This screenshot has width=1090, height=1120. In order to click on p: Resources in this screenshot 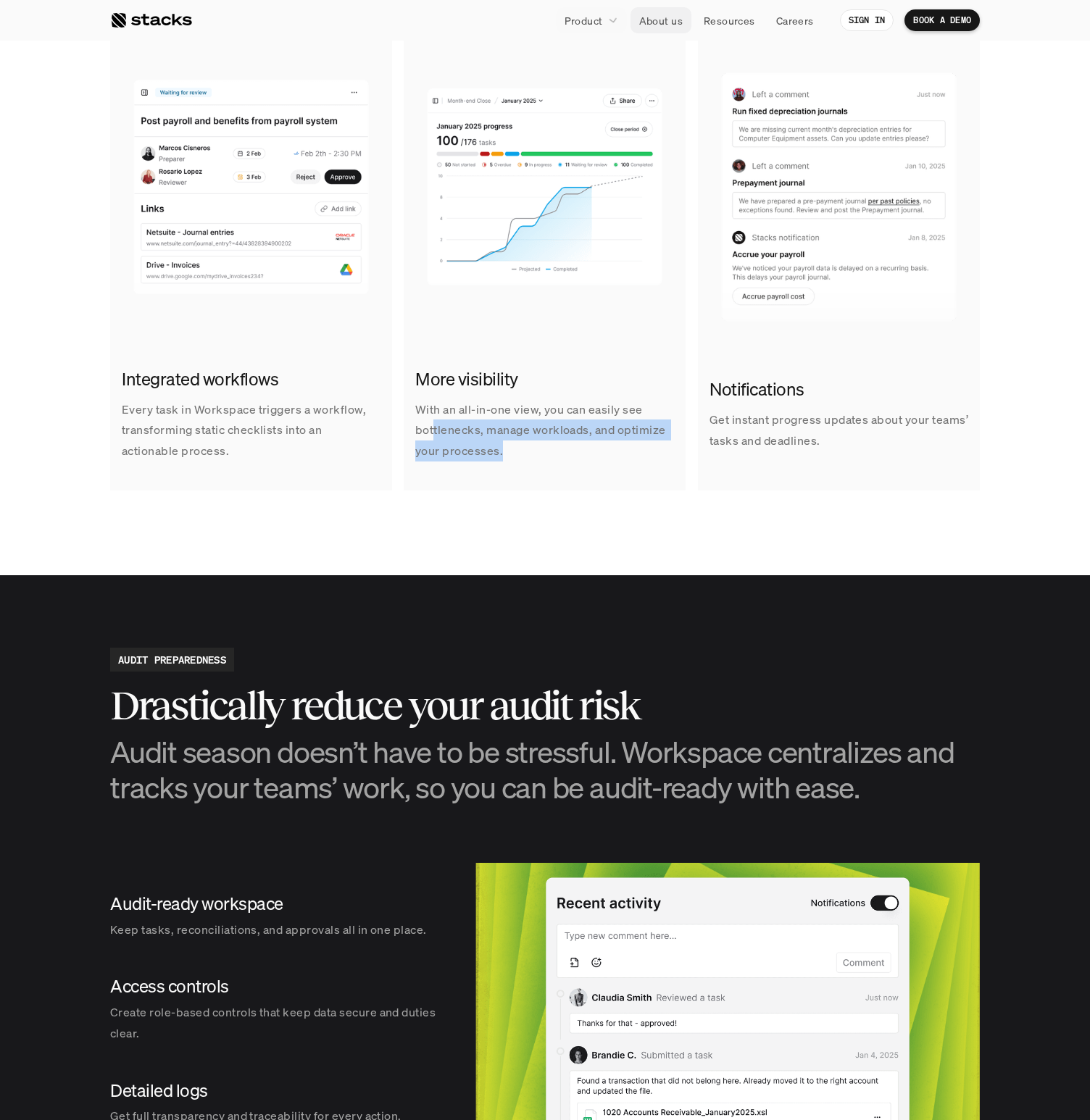, I will do `click(729, 20)`.